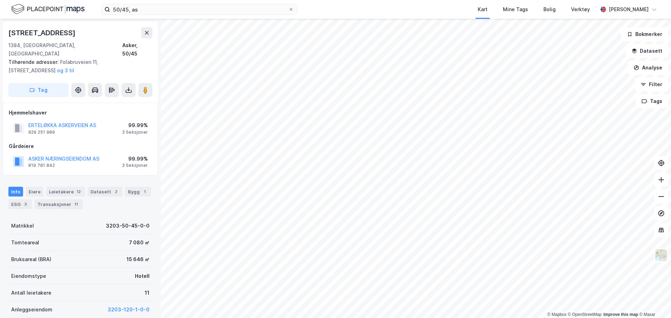  I want to click on div: Transaksjoner, so click(58, 204).